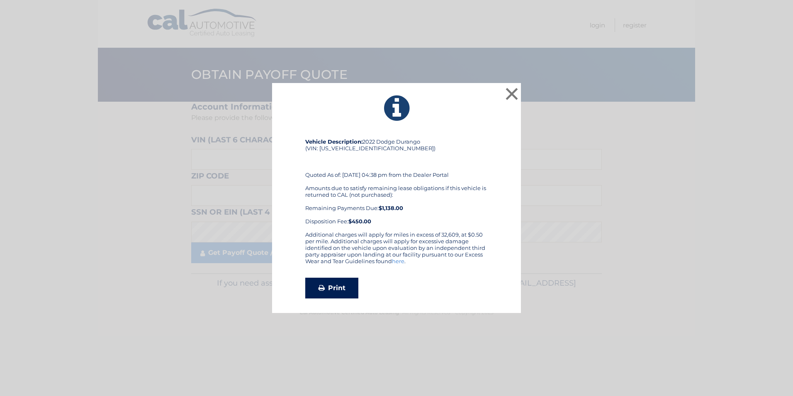 The image size is (793, 396). What do you see at coordinates (332, 288) in the screenshot?
I see `a: Print` at bounding box center [332, 288].